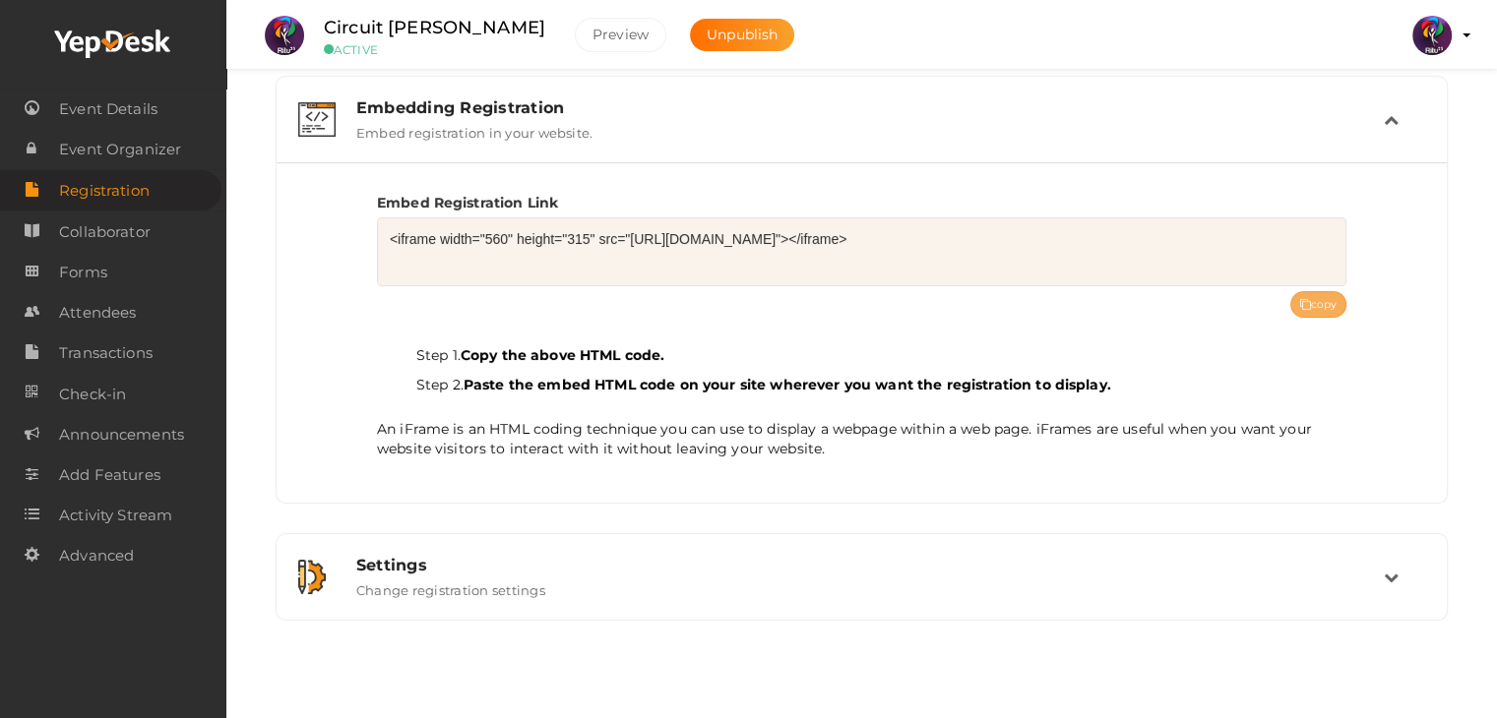 This screenshot has width=1497, height=718. Describe the element at coordinates (96, 556) in the screenshot. I see `span: Advanced` at that location.